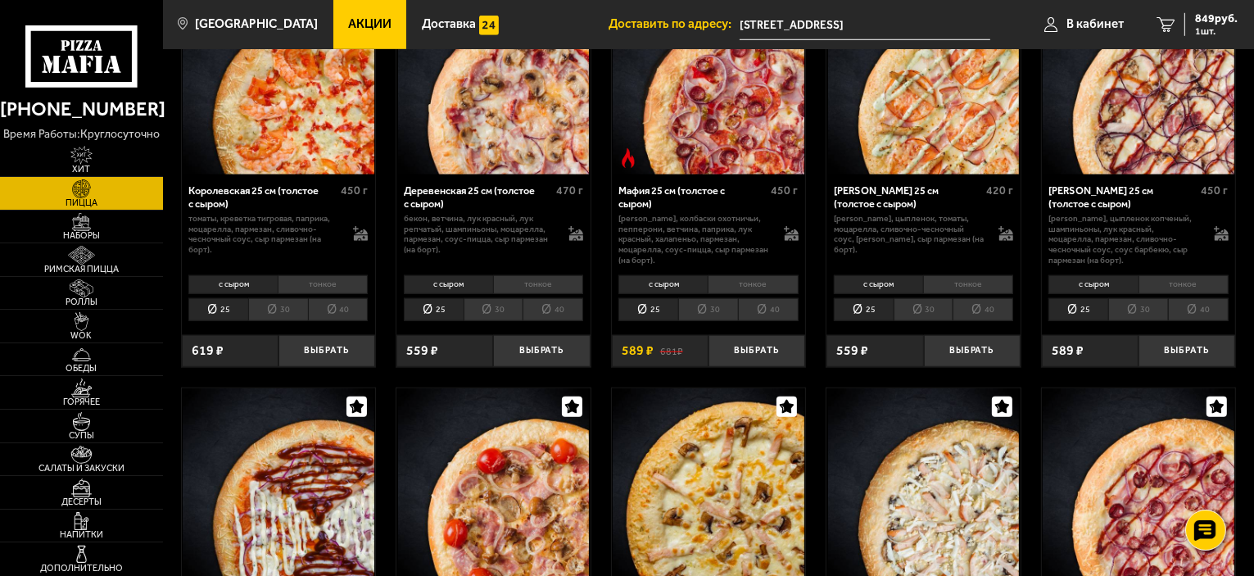 The height and width of the screenshot is (576, 1254). Describe the element at coordinates (262, 197) in the screenshot. I see `div: Королевская 25 см (толстое с сыром)` at that location.